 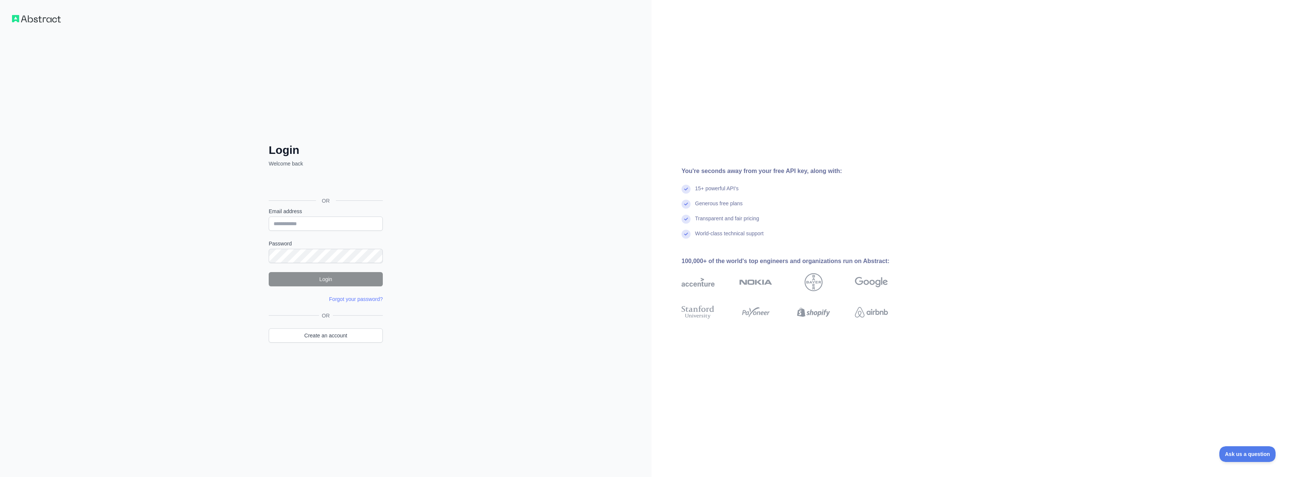 What do you see at coordinates (717, 192) in the screenshot?
I see `div: 15+ powerful API's` at bounding box center [717, 192].